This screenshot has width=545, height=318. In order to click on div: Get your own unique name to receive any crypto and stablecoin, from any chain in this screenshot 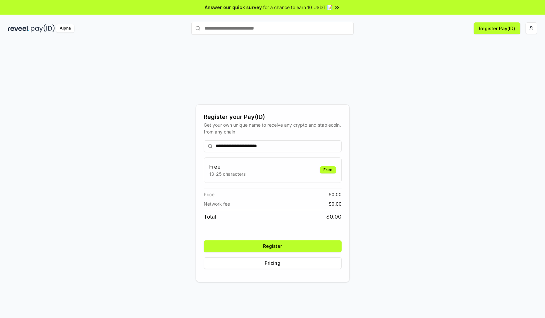, I will do `click(273, 128)`.